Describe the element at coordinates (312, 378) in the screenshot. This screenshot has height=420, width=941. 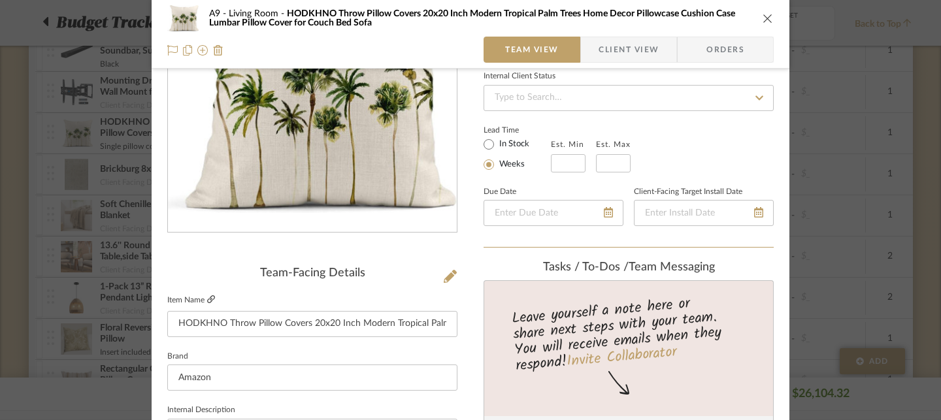
I see `input: Enter Brand` at that location.